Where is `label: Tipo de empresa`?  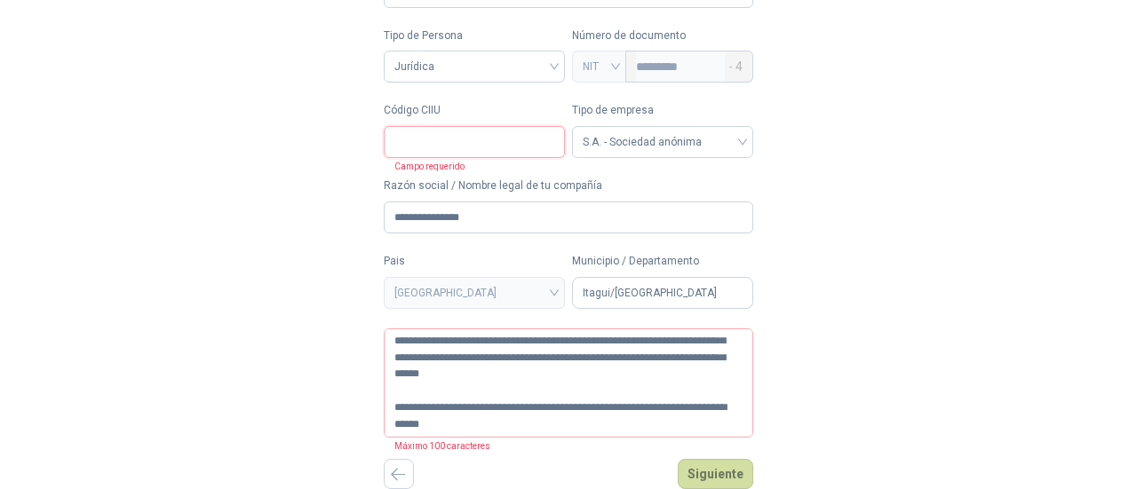
label: Tipo de empresa is located at coordinates (662, 110).